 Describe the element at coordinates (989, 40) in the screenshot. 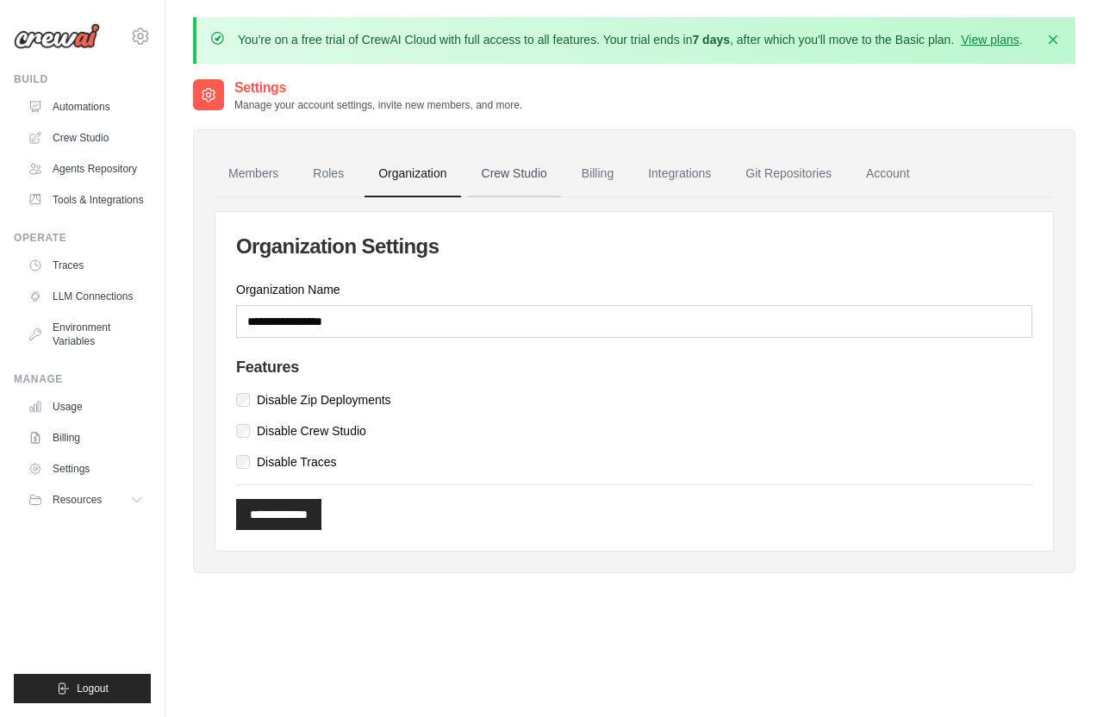

I see `a: View plans` at that location.